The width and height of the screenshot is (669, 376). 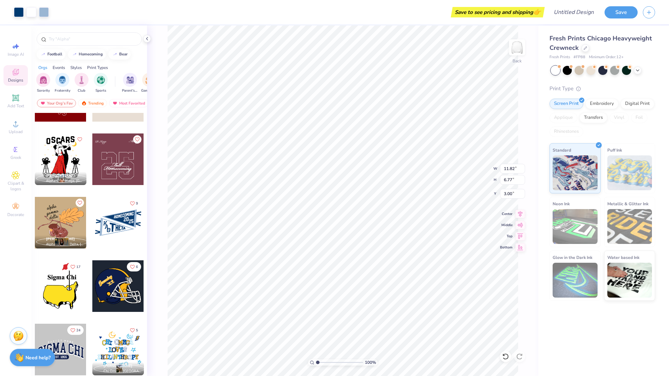 I want to click on div: Orgs, so click(x=43, y=68).